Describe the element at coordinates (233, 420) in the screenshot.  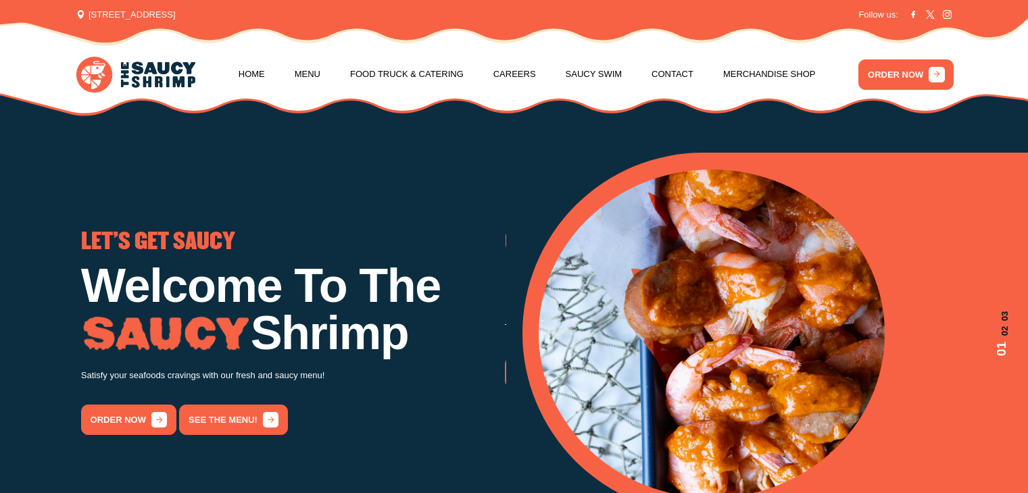
I see `a: See the menu!` at that location.